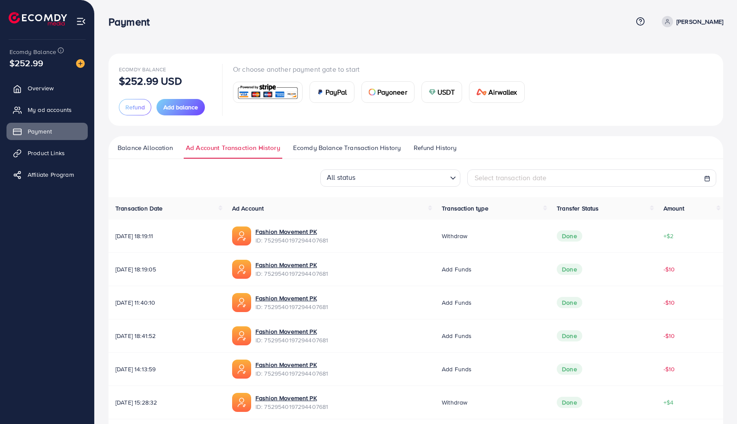  What do you see at coordinates (135, 107) in the screenshot?
I see `span: Refund` at bounding box center [135, 107].